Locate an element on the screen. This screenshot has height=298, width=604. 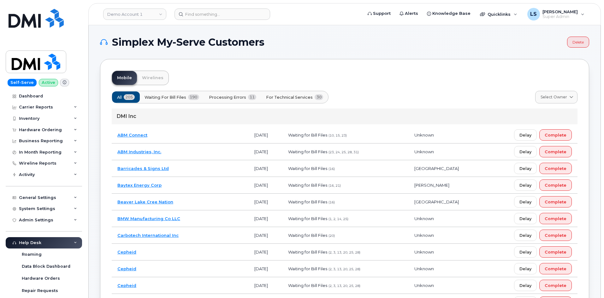
span: 190 is located at coordinates (193, 97).